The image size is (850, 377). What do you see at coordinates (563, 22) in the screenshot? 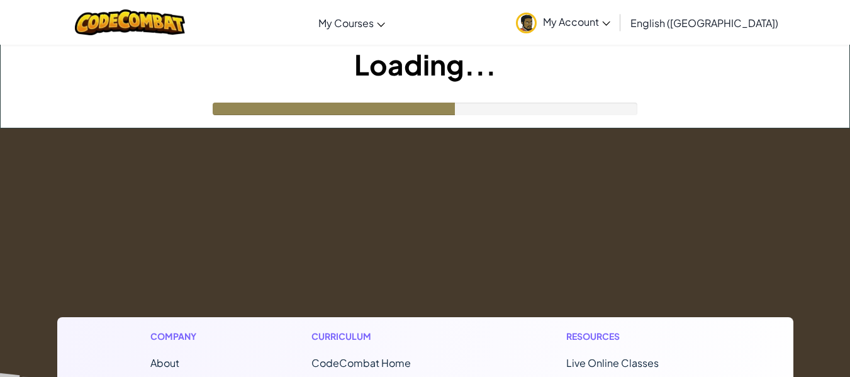
I see `a: My Account` at bounding box center [563, 22].